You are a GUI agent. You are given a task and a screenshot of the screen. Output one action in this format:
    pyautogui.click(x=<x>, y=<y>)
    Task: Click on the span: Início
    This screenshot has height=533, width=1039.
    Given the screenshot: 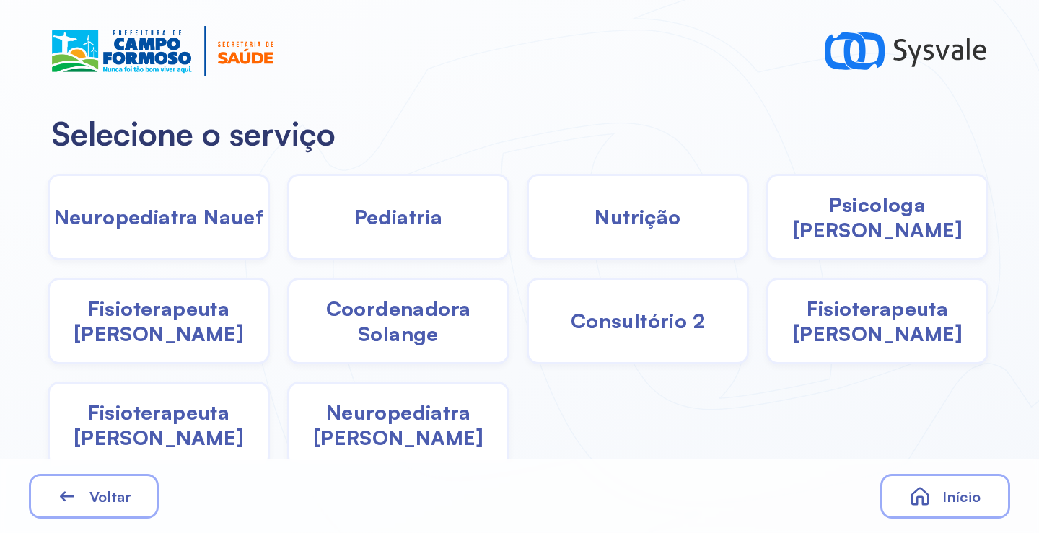 What is the action you would take?
    pyautogui.click(x=961, y=496)
    